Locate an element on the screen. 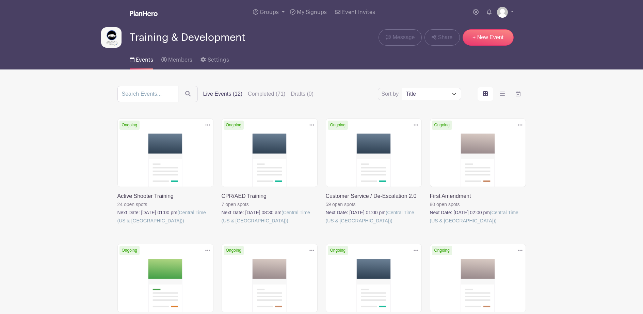  img: T&D%20Logo.jpg is located at coordinates (111, 37).